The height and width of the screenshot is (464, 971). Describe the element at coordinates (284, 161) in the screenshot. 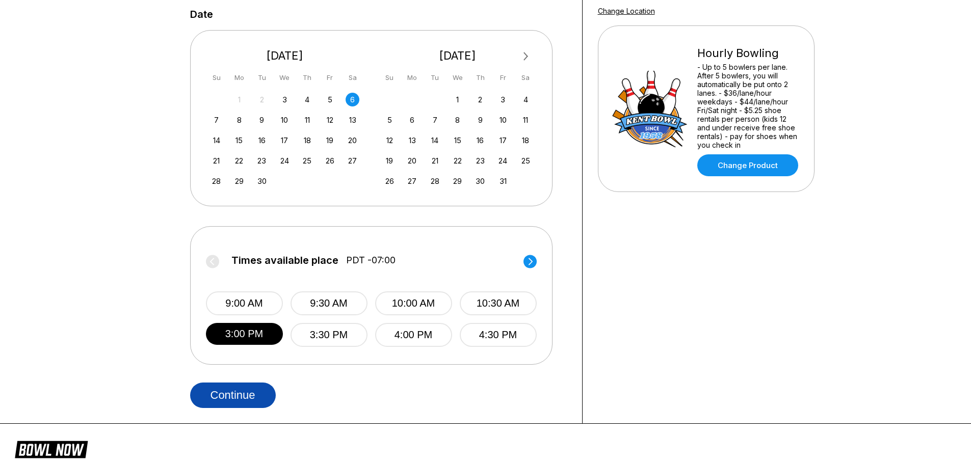

I see `div: Choose Wednesday, September 24th, 2025` at that location.